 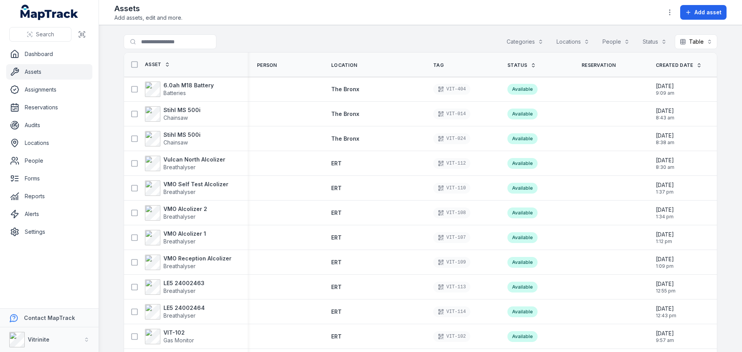 I want to click on a: VMO Alcolizer 2Breathalyser, so click(x=176, y=213).